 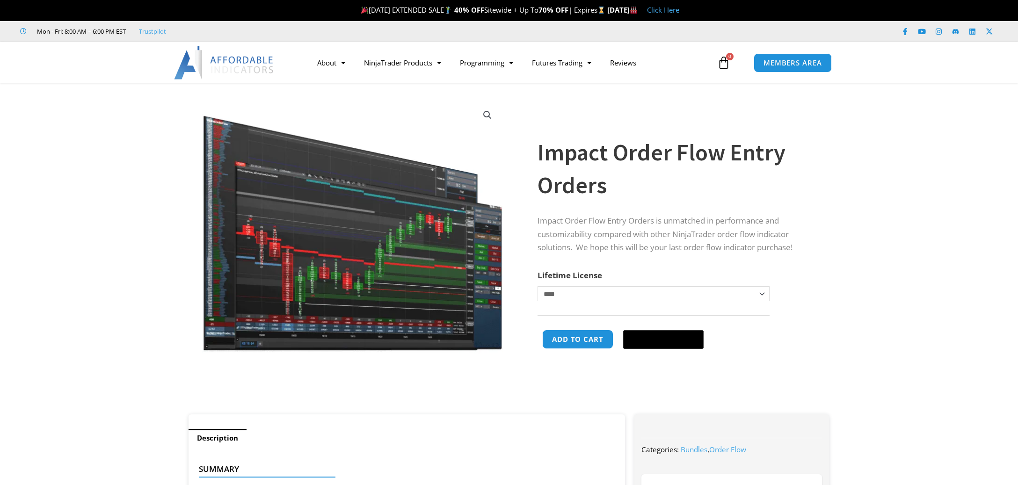 What do you see at coordinates (469, 10) in the screenshot?
I see `strong: 40% OFF` at bounding box center [469, 10].